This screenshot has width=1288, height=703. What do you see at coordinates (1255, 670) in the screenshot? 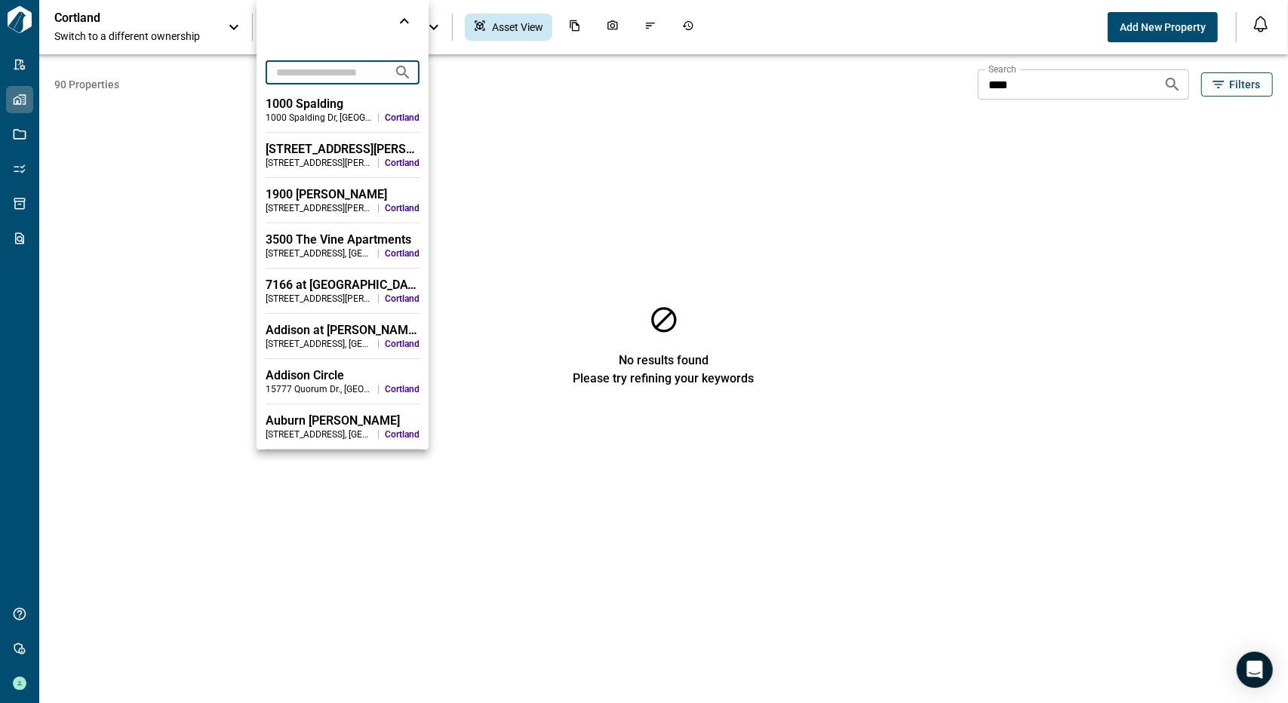
I see `div: Open Intercom Messenger` at bounding box center [1255, 670].